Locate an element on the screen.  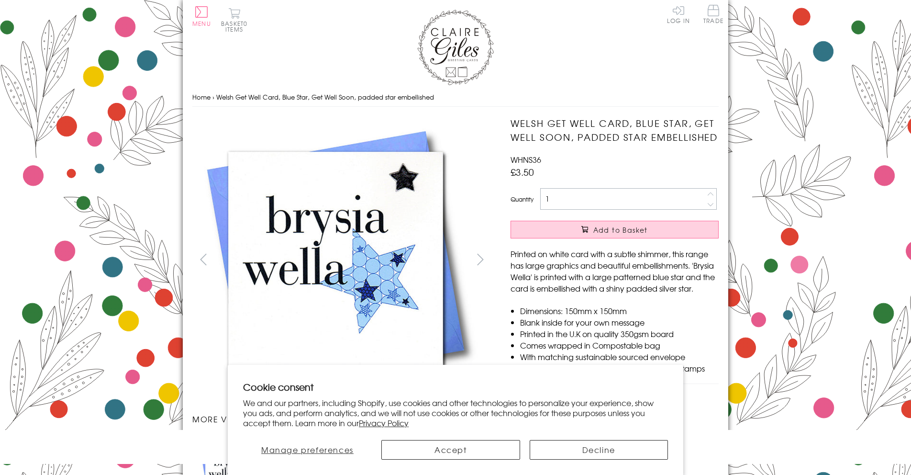
li: Can be sent with Royal Mail standard letter stamps is located at coordinates (619, 368).